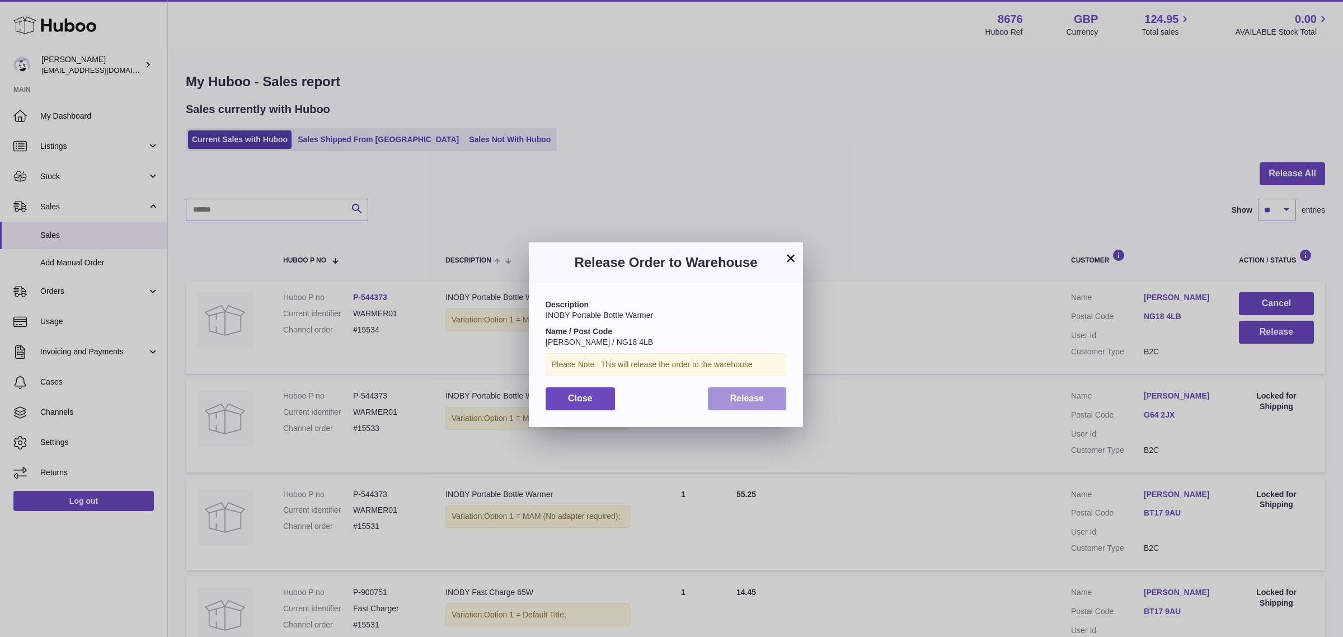 The image size is (1343, 637). Describe the element at coordinates (580, 398) in the screenshot. I see `span: Close` at that location.